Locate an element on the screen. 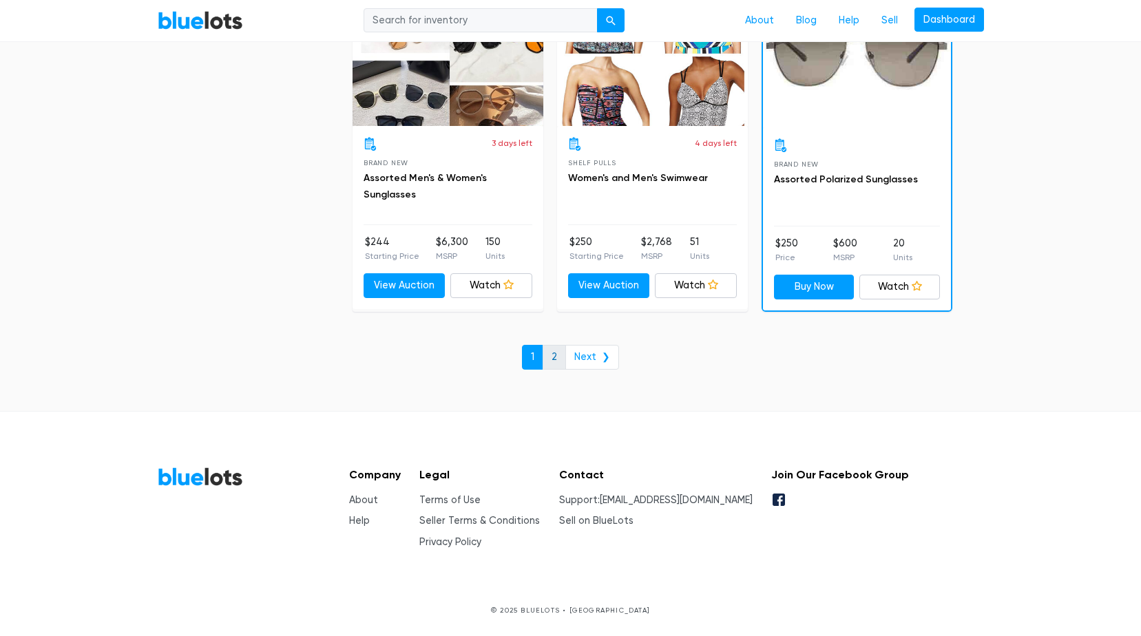 This screenshot has width=1141, height=636. a: Privacy Policy is located at coordinates (450, 542).